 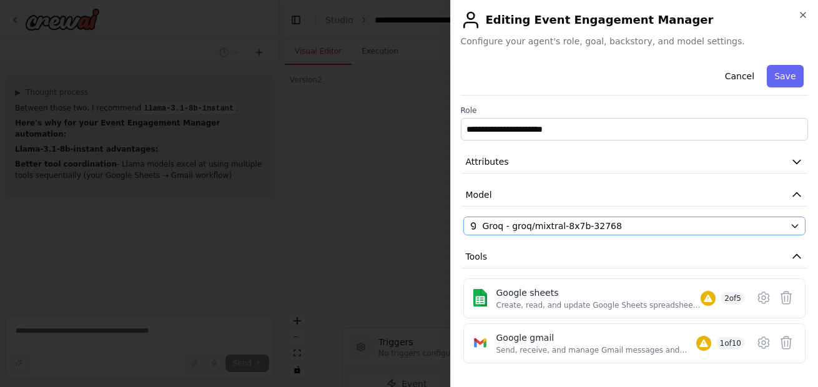 What do you see at coordinates (733, 299) in the screenshot?
I see `span: 2 of 5` at bounding box center [733, 299].